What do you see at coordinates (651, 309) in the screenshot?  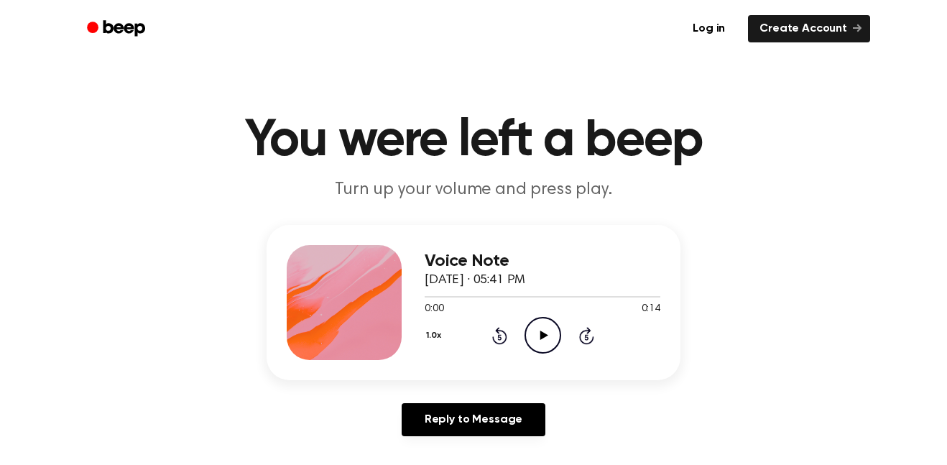 I see `span: 0:14` at bounding box center [651, 309].